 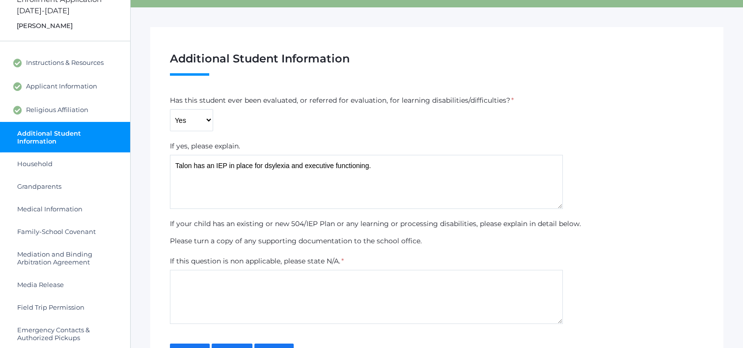 What do you see at coordinates (340, 100) in the screenshot?
I see `label: Has this student ever been evaluated, or referred for evaluation, for learning disabilities/diffi...` at bounding box center [340, 100].